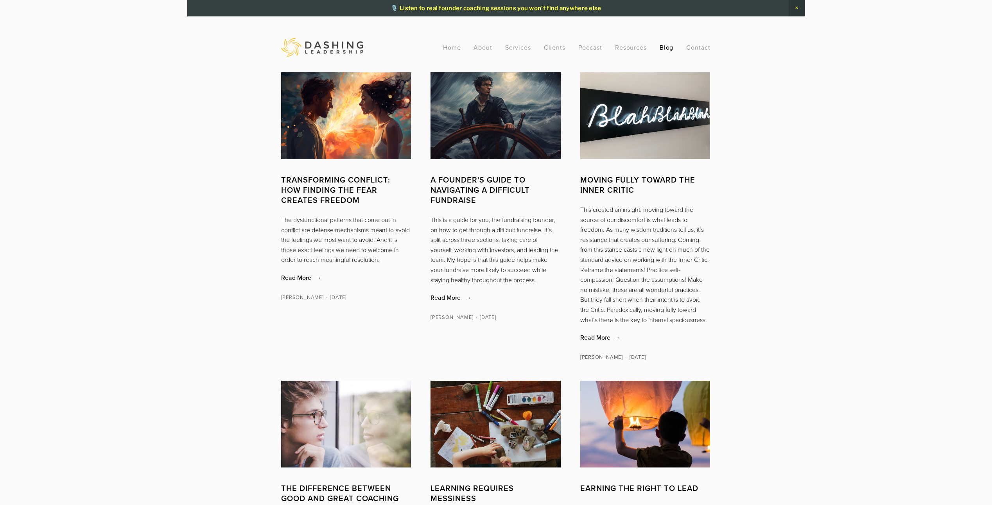  Describe the element at coordinates (346, 424) in the screenshot. I see `img: The difference between good and great coaching` at that location.